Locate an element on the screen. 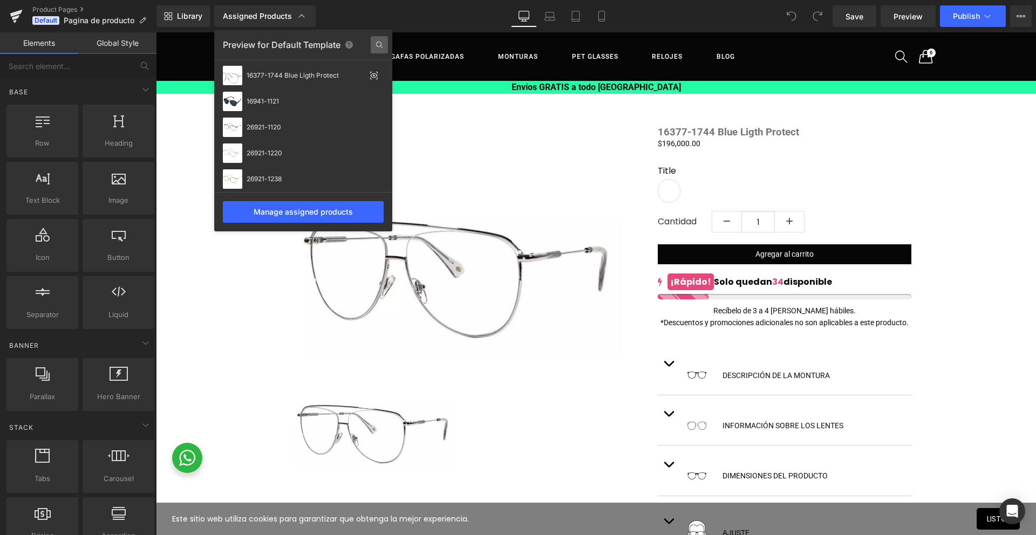  span: Pagina de producto is located at coordinates (99, 21).